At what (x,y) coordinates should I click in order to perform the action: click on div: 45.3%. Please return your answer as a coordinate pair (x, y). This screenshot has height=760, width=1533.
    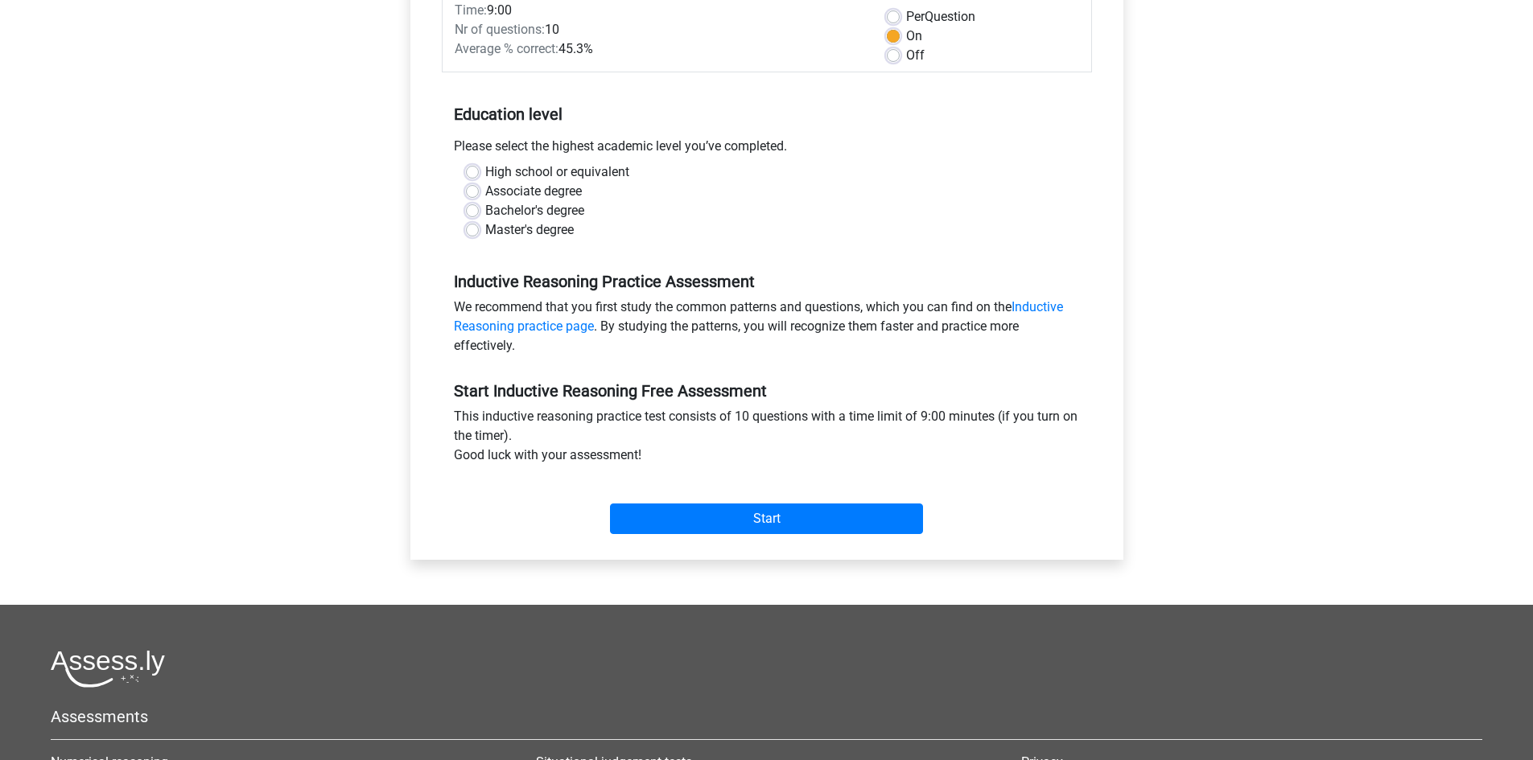
    Looking at the image, I should click on (658, 49).